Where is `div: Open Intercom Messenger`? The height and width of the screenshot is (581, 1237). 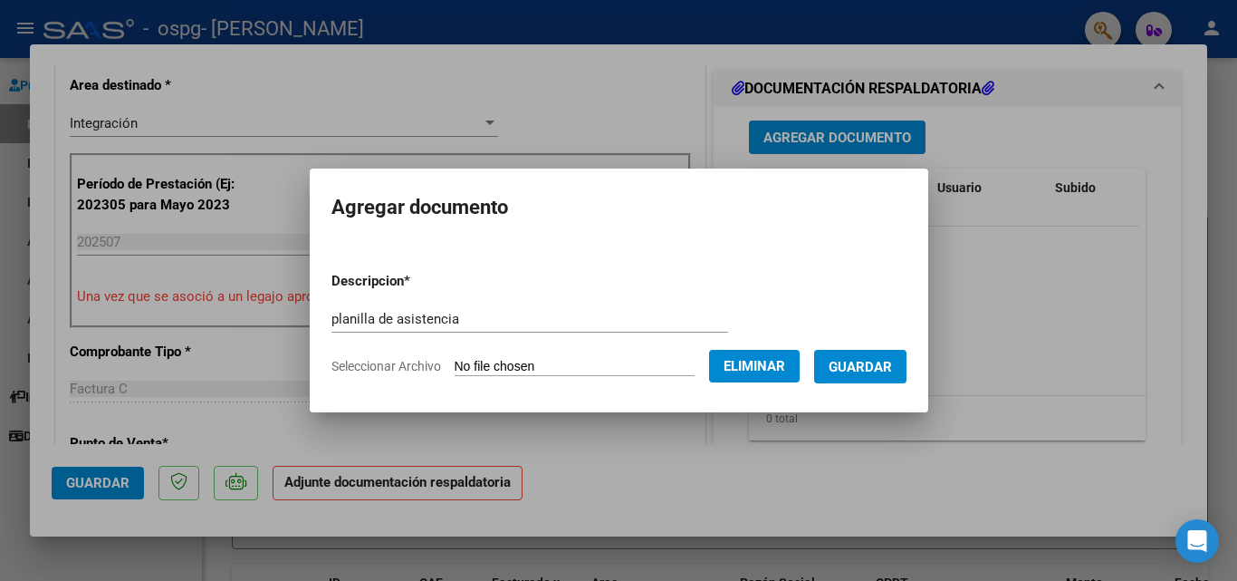 div: Open Intercom Messenger is located at coordinates (1198, 541).